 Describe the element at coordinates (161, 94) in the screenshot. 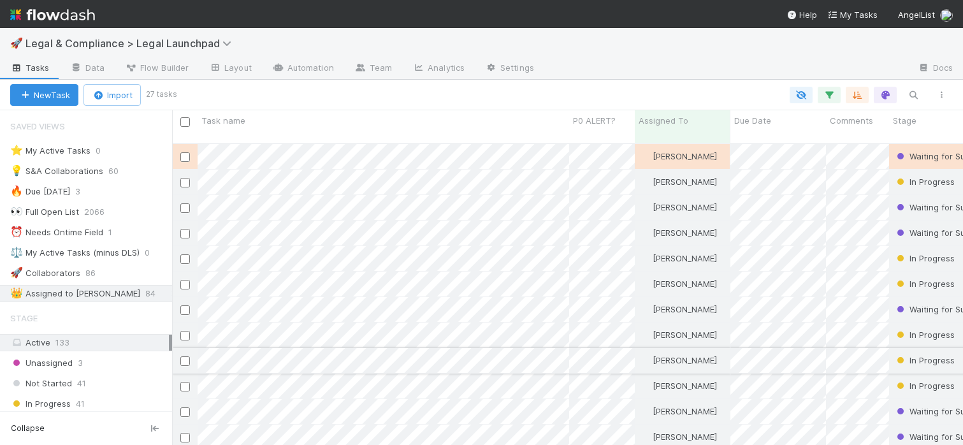

I see `small: 27 tasks` at that location.